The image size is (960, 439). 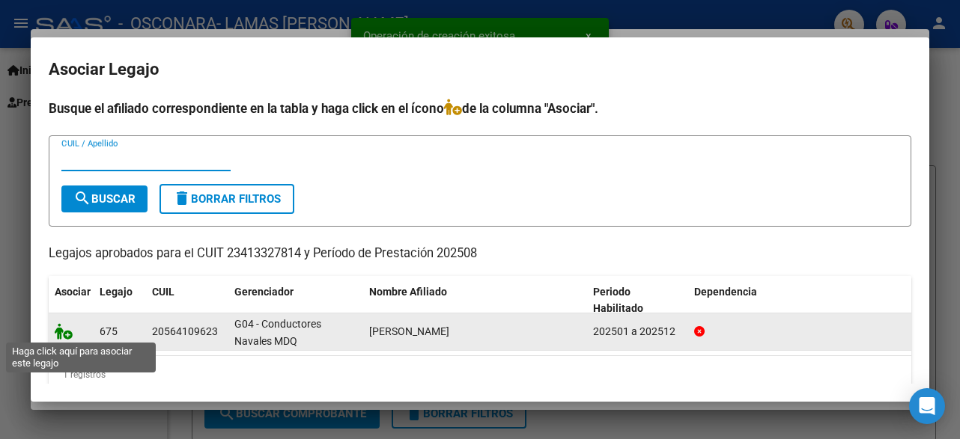 I want to click on span: Legajo, so click(x=116, y=292).